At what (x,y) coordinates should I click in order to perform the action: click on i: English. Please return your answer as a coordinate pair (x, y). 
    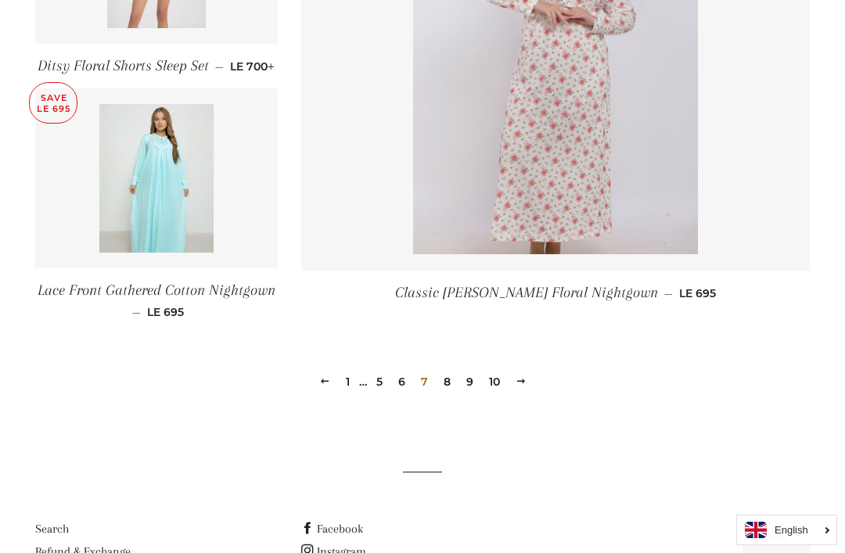
    Looking at the image, I should click on (791, 530).